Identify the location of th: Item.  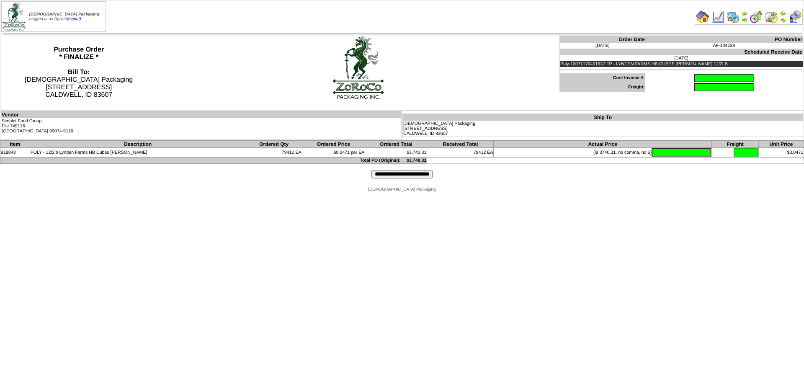
(15, 144).